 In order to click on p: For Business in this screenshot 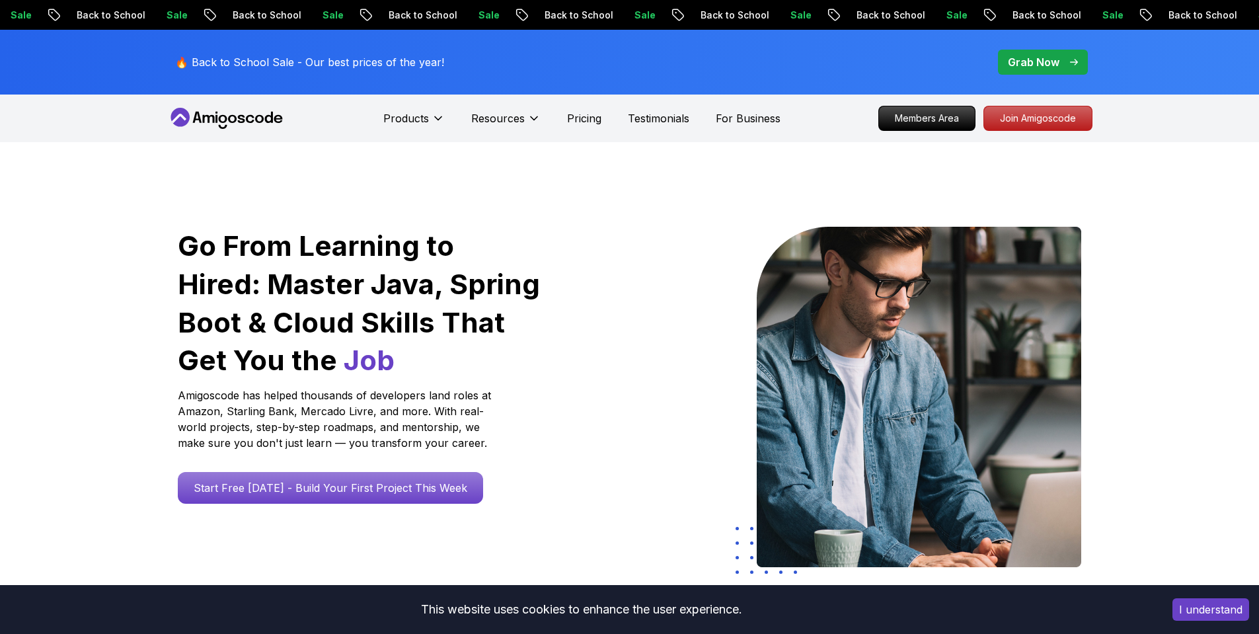, I will do `click(748, 118)`.